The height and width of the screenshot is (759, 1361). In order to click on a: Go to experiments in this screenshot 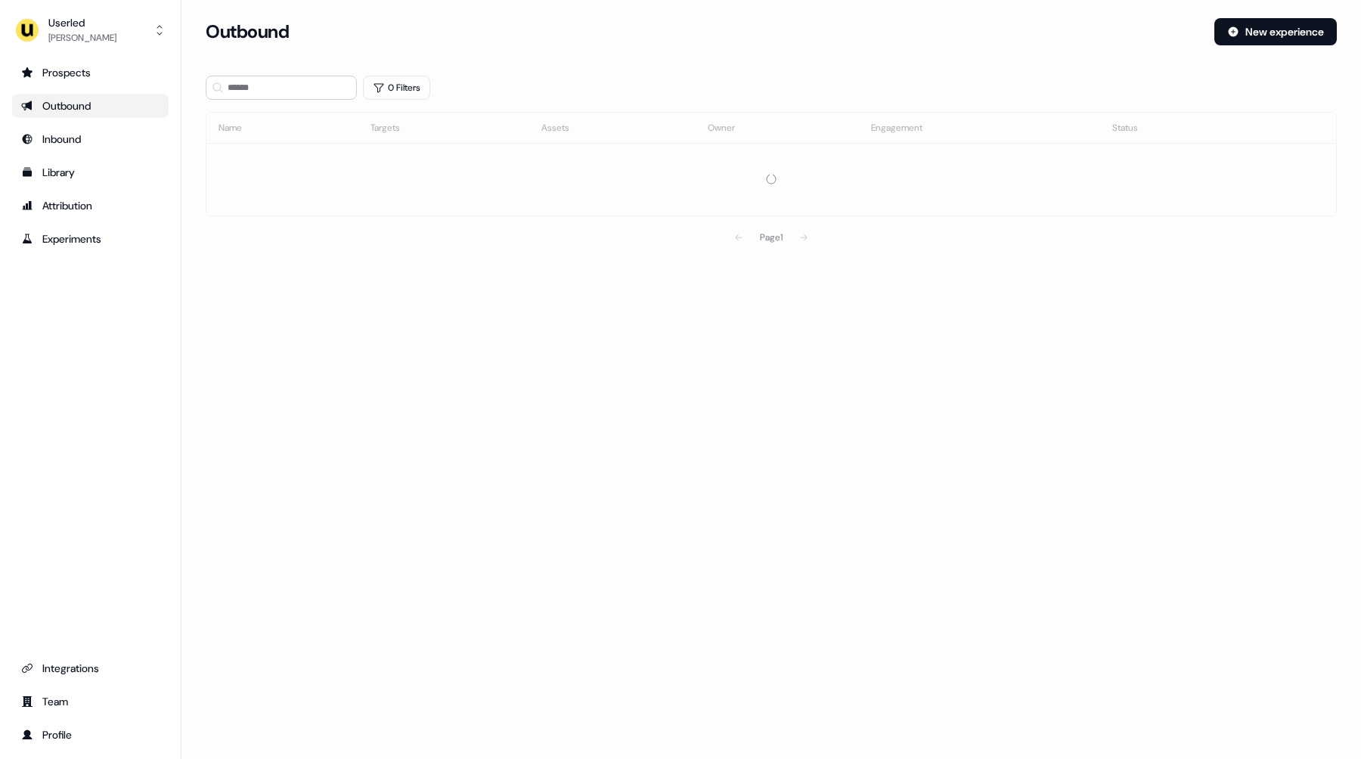, I will do `click(90, 239)`.